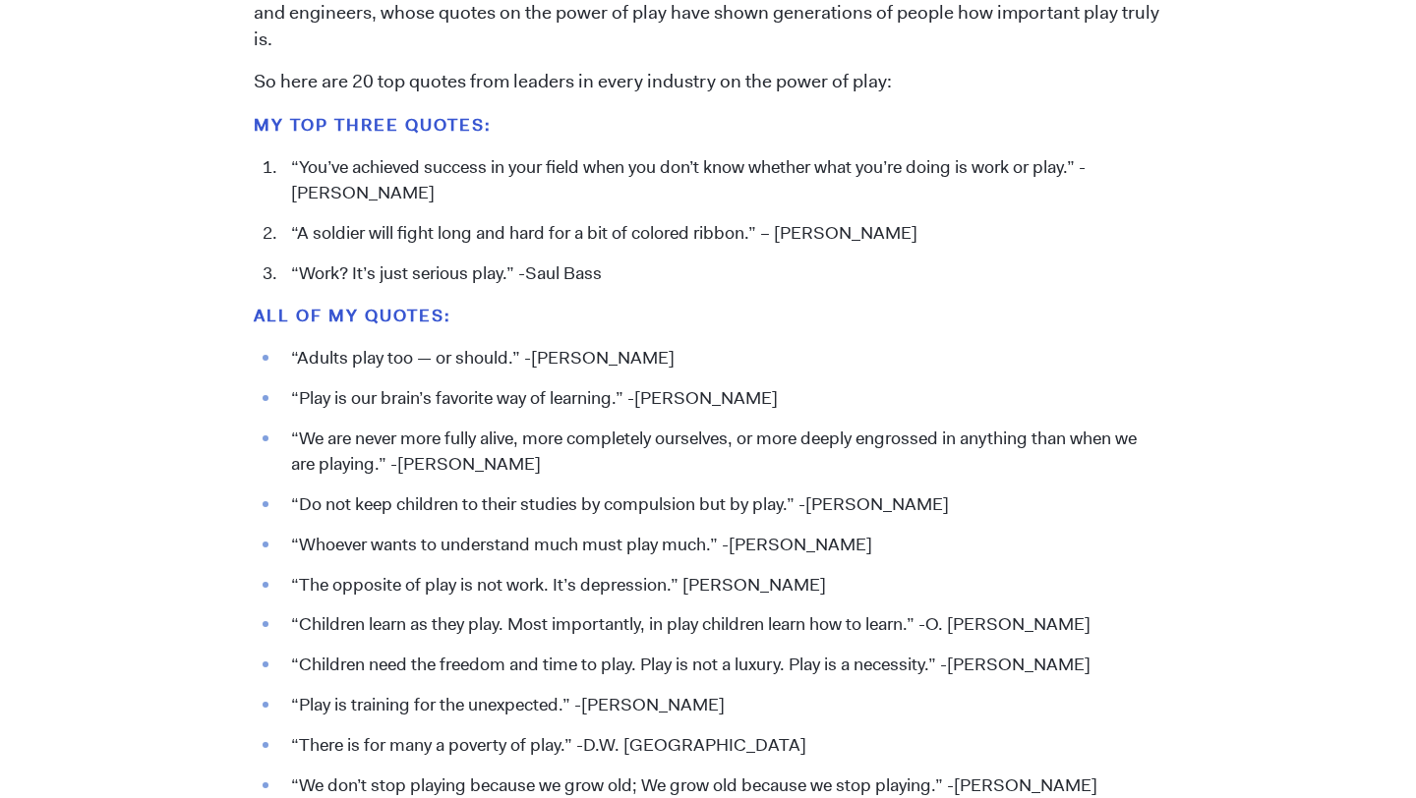 This screenshot has height=798, width=1416. Describe the element at coordinates (352, 316) in the screenshot. I see `strong: All of my QUOTES:` at that location.